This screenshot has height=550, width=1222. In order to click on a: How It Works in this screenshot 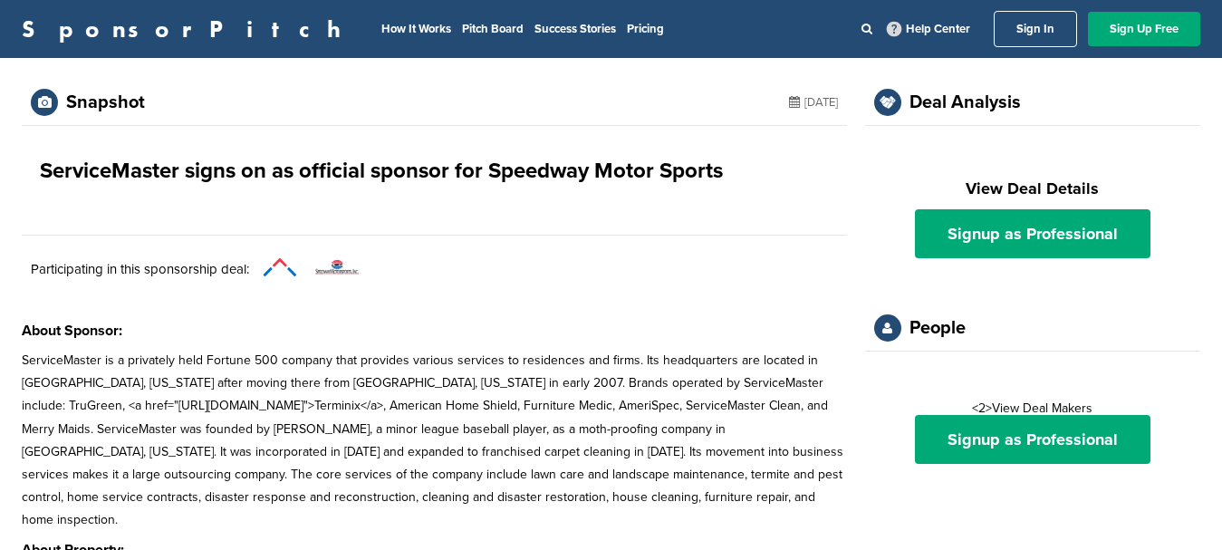, I will do `click(416, 29)`.